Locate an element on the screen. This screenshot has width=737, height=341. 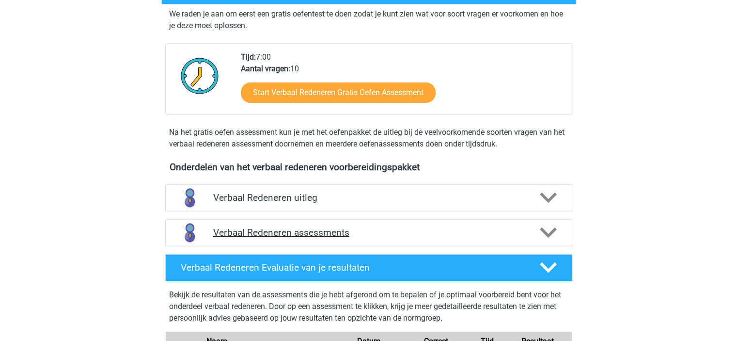
a: uitleg Verbaal Redeneren uitleg is located at coordinates (369, 198).